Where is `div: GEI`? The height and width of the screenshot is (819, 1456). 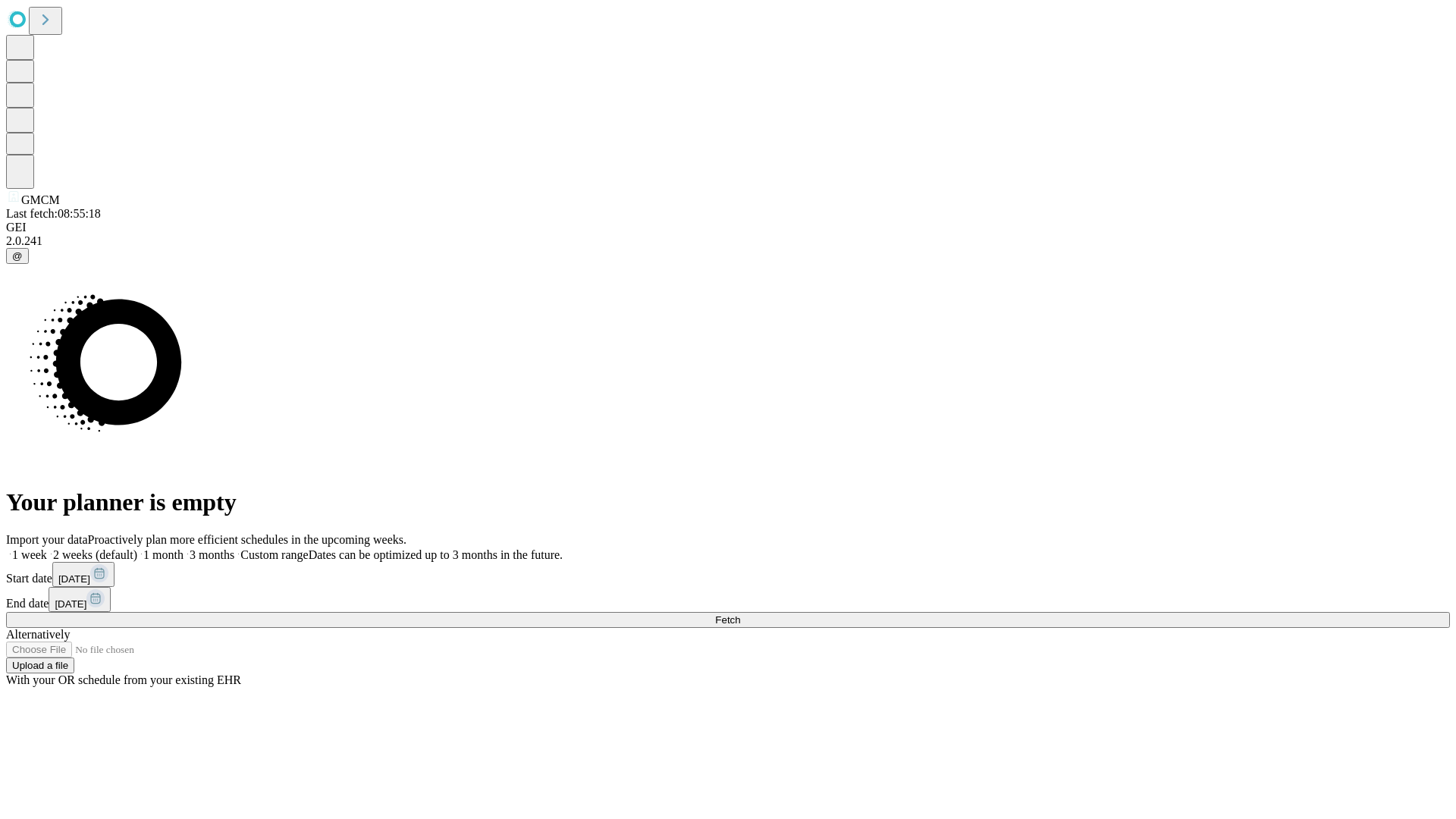
div: GEI is located at coordinates (728, 227).